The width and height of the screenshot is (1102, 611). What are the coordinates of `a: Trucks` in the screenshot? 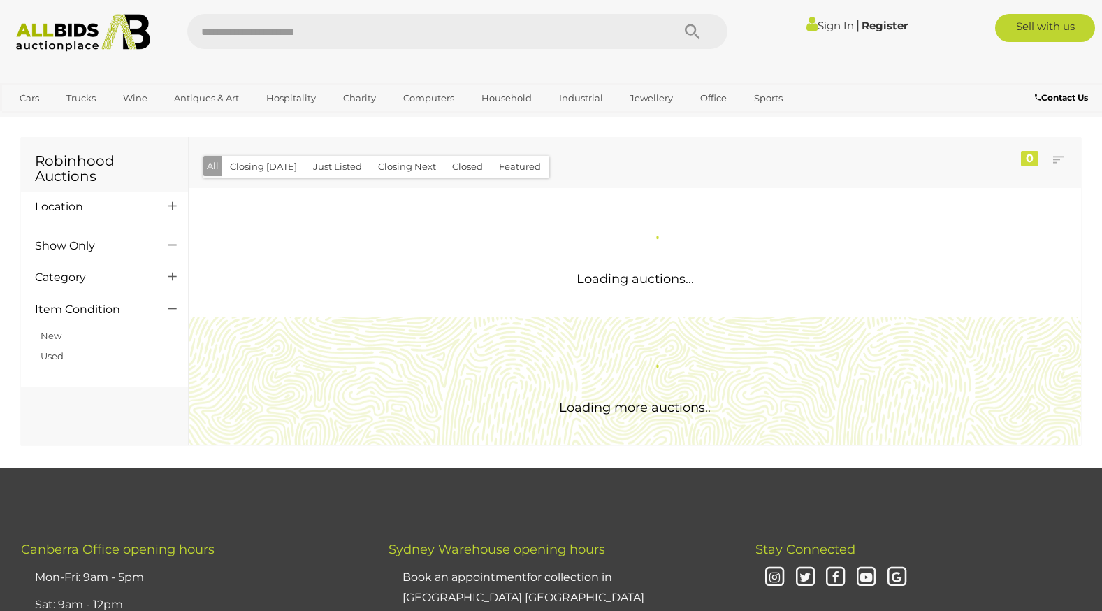 It's located at (81, 98).